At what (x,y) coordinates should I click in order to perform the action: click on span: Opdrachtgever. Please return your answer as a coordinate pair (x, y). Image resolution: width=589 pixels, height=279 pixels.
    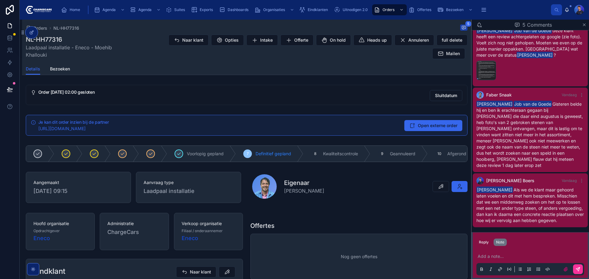
    Looking at the image, I should click on (47, 231).